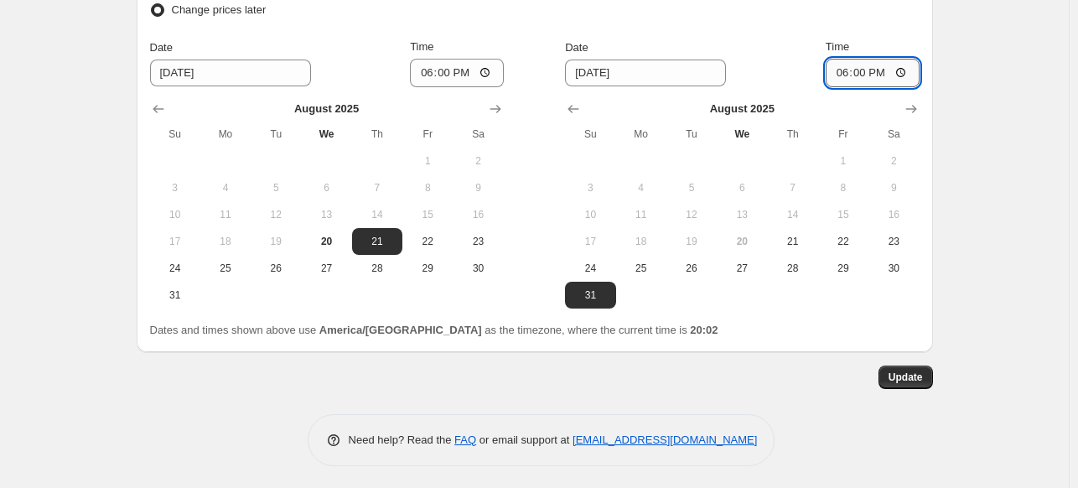 The image size is (1078, 488). I want to click on button: Wednesday August 27 2025, so click(742, 268).